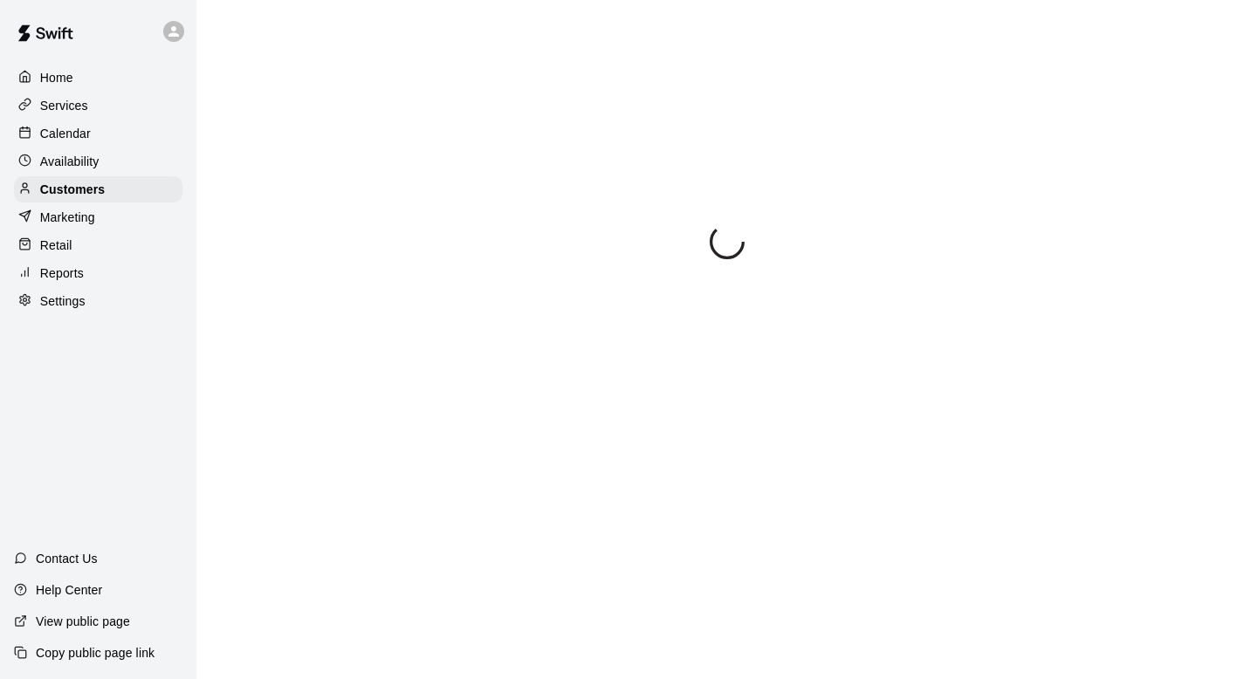  What do you see at coordinates (56, 245) in the screenshot?
I see `p: Retail` at bounding box center [56, 245].